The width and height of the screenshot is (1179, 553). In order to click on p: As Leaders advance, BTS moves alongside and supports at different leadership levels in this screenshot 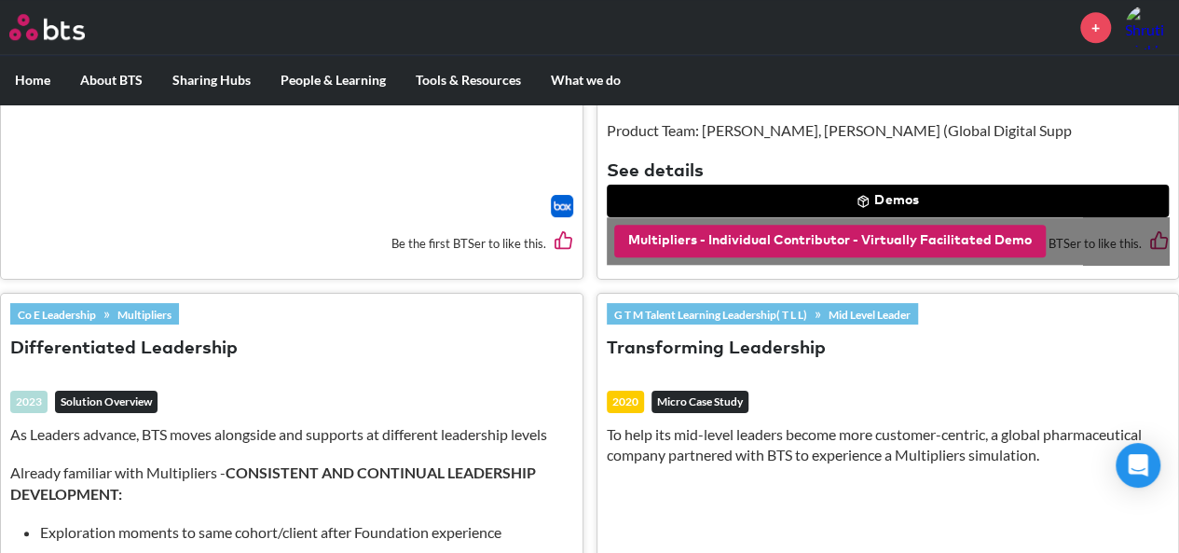, I will do `click(292, 434)`.